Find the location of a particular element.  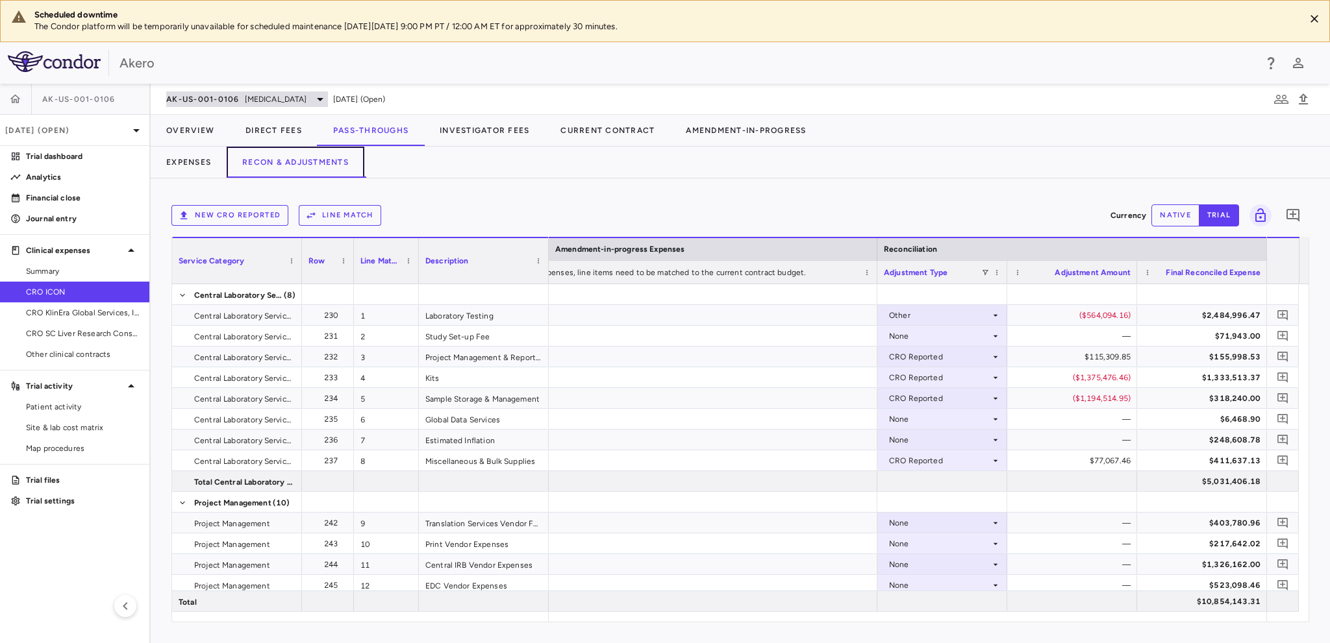

p: Financial close is located at coordinates (82, 198).